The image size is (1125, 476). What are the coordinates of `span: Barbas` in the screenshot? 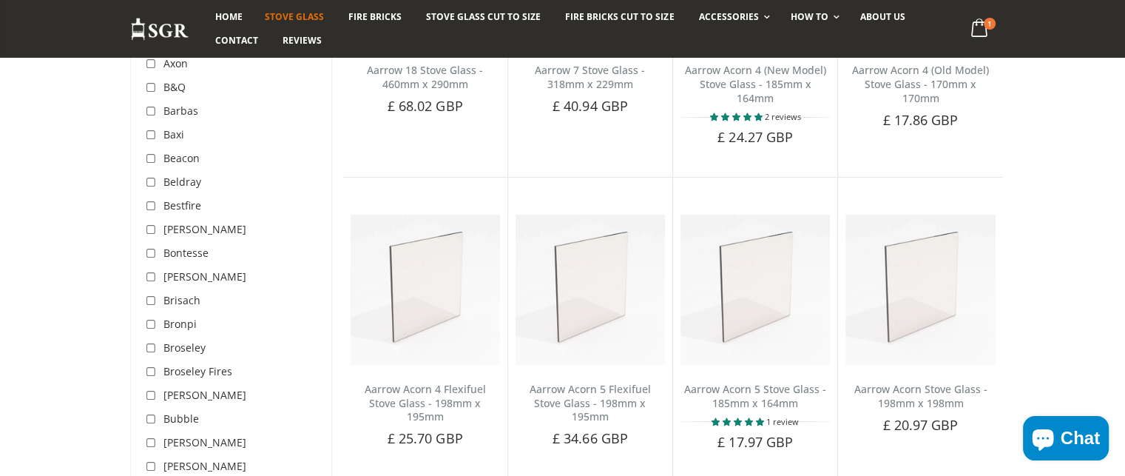 It's located at (181, 110).